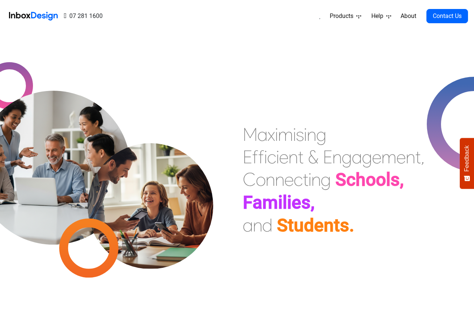 The image size is (474, 327). Describe the element at coordinates (447, 16) in the screenshot. I see `a: Contact Us` at that location.